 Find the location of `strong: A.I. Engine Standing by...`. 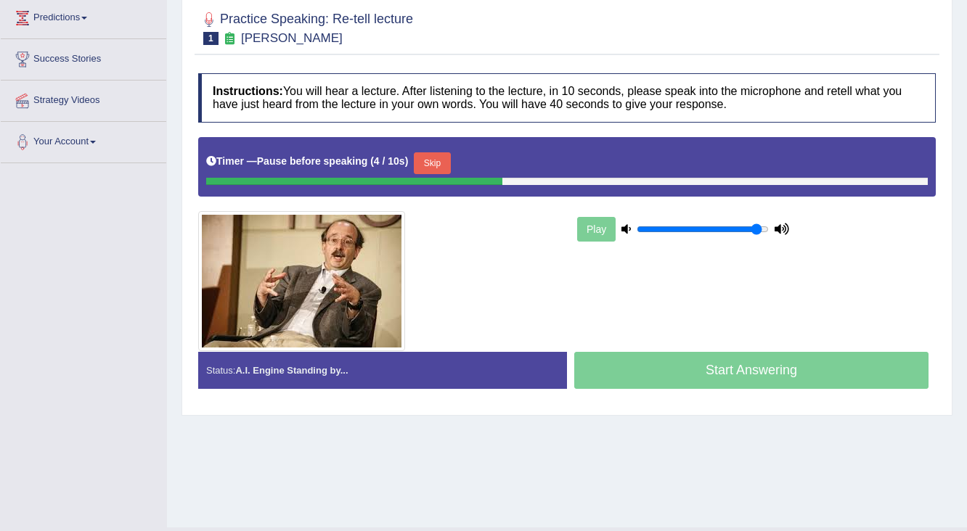

strong: A.I. Engine Standing by... is located at coordinates (291, 370).